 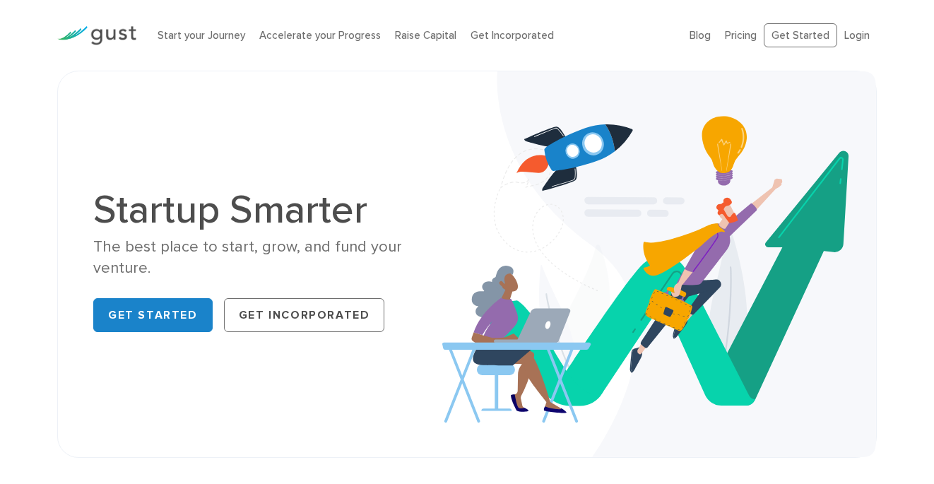 I want to click on h1: Startup Smarter, so click(x=275, y=210).